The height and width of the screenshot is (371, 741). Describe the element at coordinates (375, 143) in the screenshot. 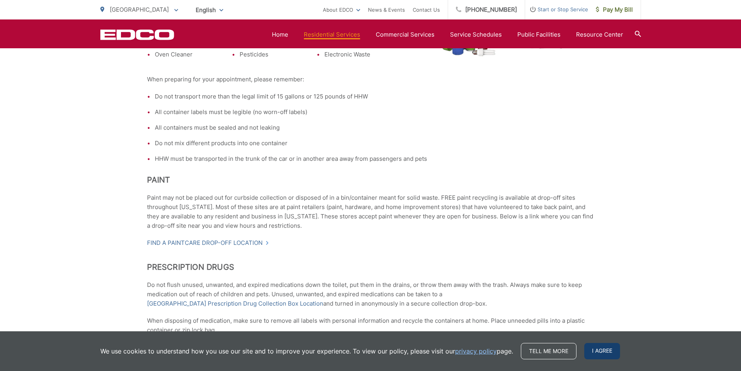

I see `li: Do not mix different products into one container` at that location.